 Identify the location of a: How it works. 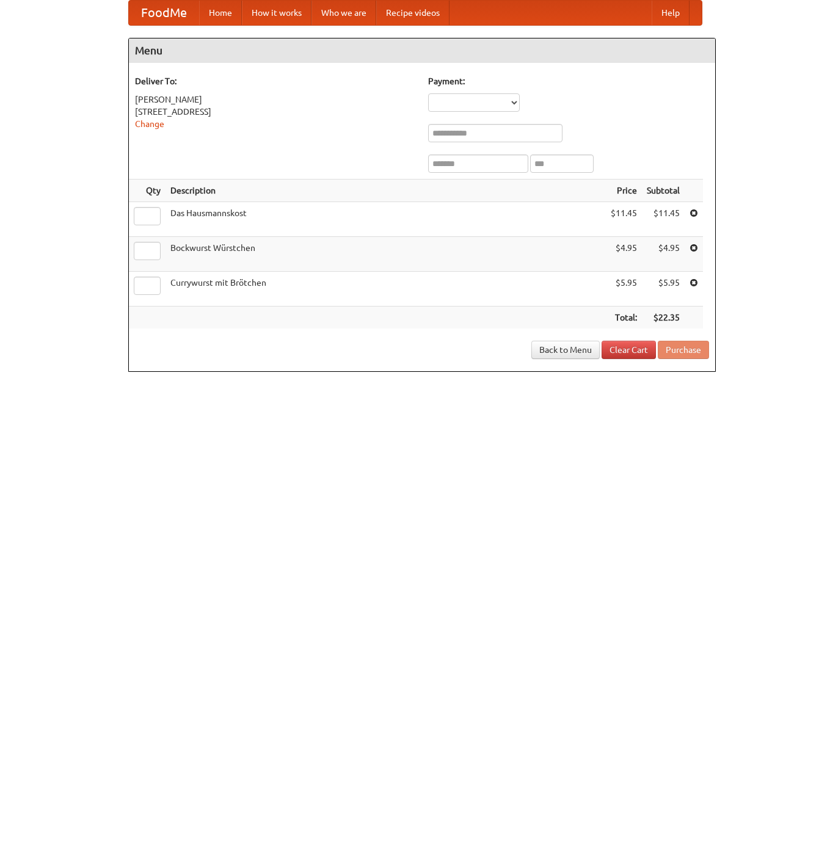
(277, 13).